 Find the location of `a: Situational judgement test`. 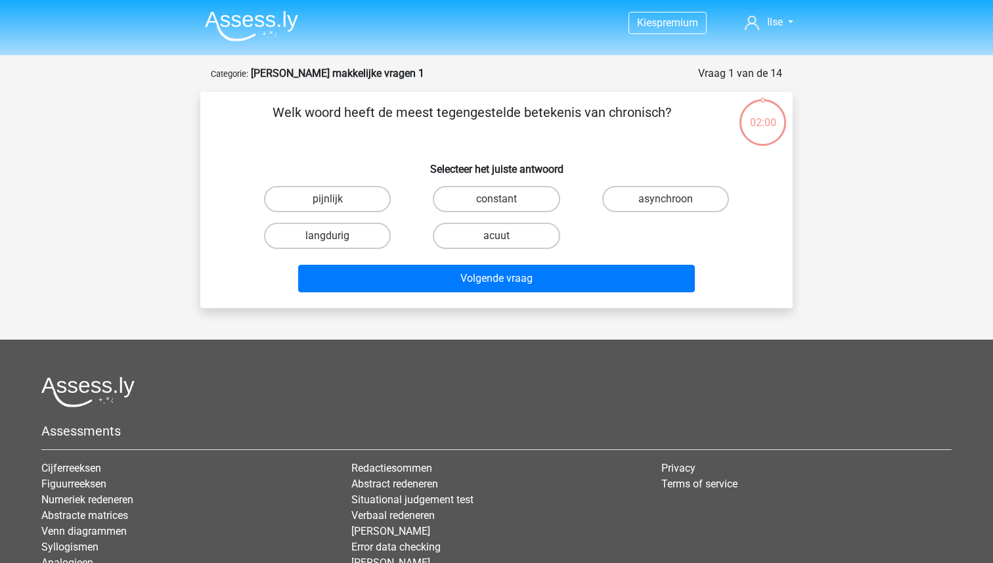

a: Situational judgement test is located at coordinates (412, 499).